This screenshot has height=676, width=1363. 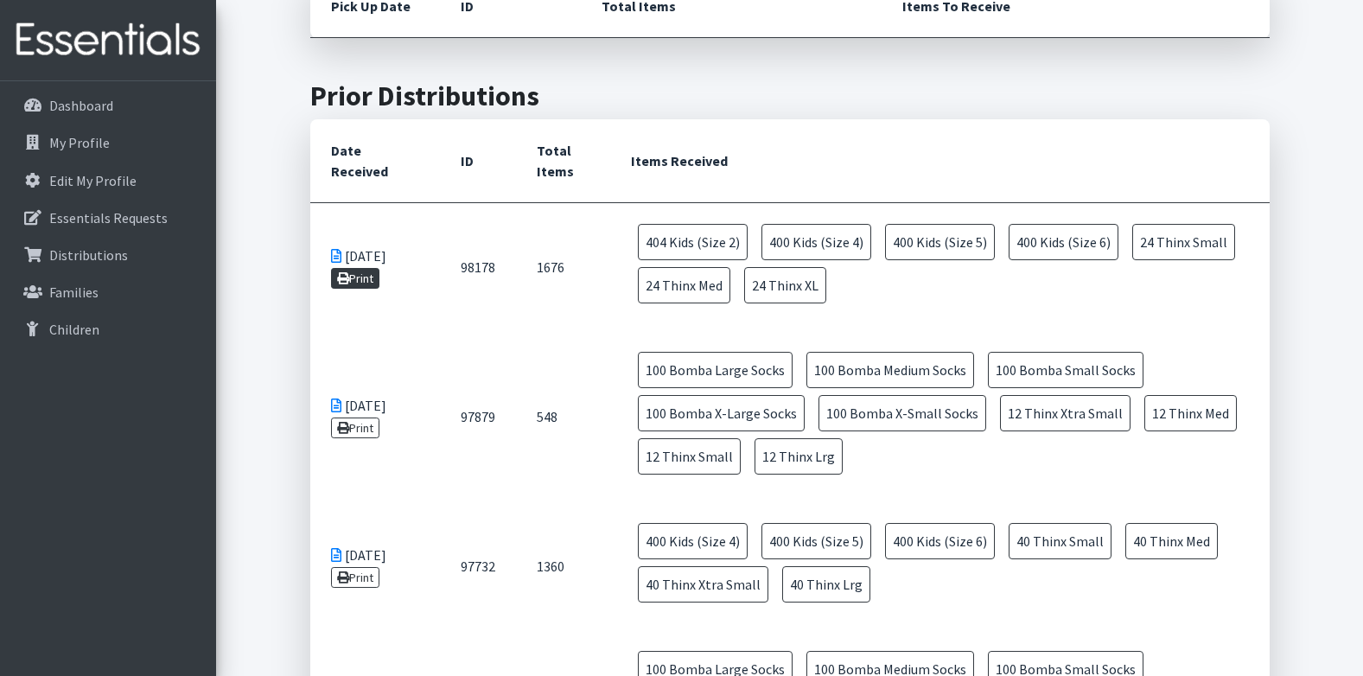 What do you see at coordinates (81, 105) in the screenshot?
I see `p: Dashboard` at bounding box center [81, 105].